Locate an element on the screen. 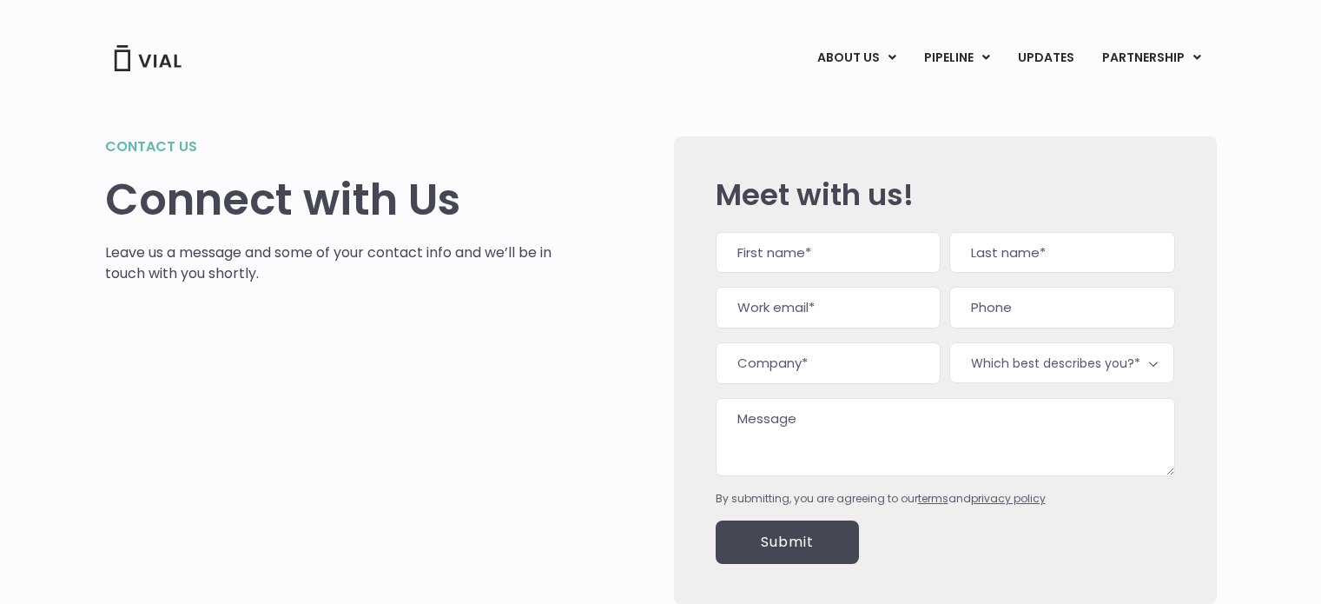 This screenshot has width=1321, height=604. a: PARTNERSHIPMenu Toggle is located at coordinates (1152, 58).